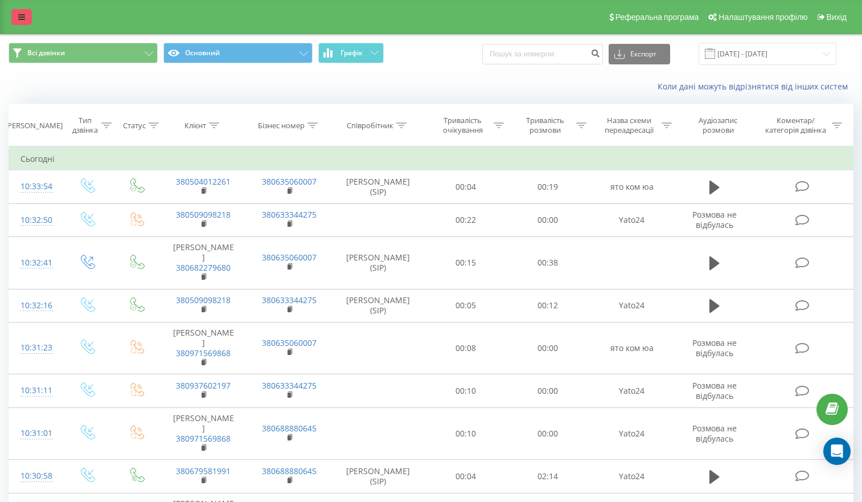 The height and width of the screenshot is (502, 862). Describe the element at coordinates (134, 125) in the screenshot. I see `div: Статус` at that location.